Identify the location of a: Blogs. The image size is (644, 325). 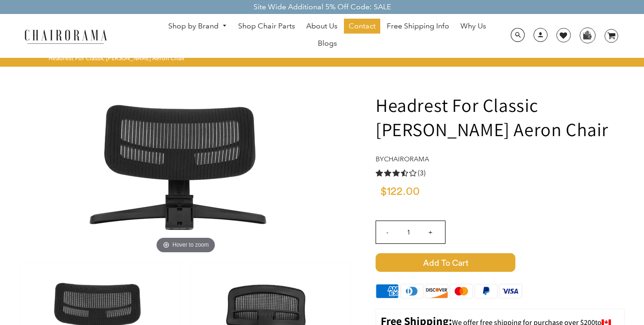
(327, 43).